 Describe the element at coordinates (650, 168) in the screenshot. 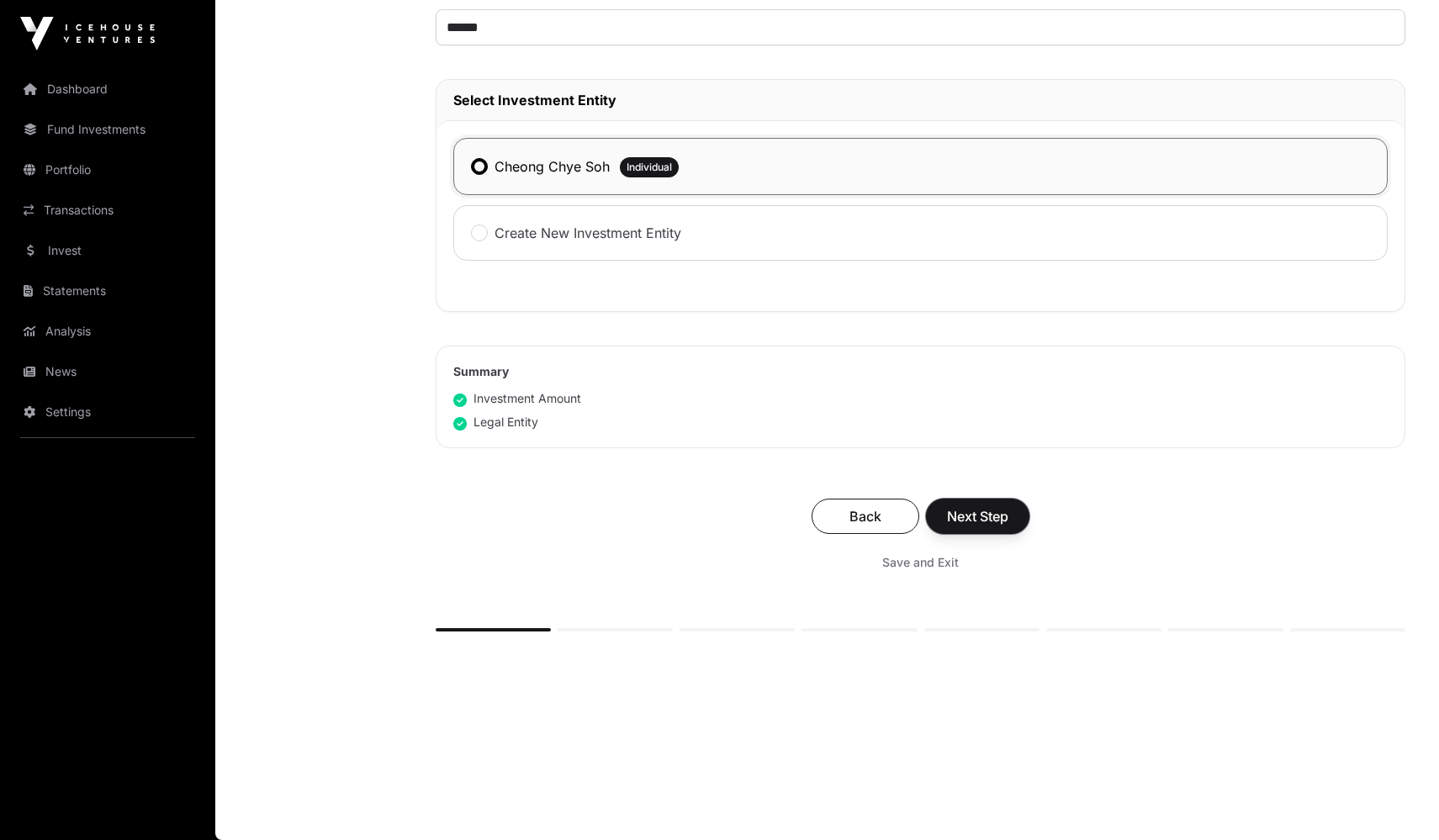

I see `span: Individual` at that location.